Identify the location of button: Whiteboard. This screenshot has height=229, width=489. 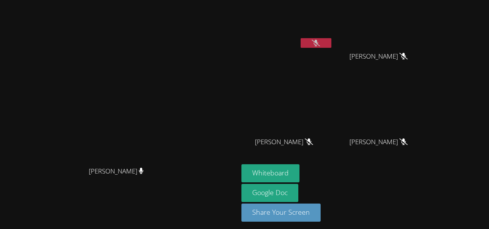
(270, 173).